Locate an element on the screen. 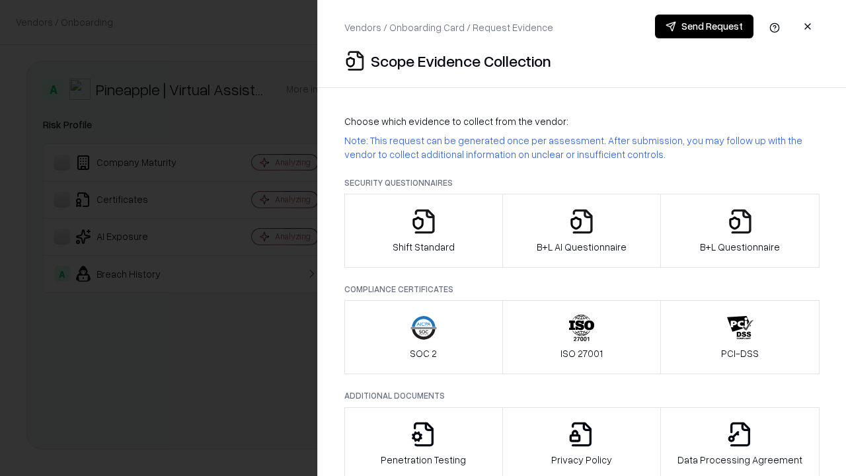 This screenshot has height=476, width=846. p: B+L Questionnaire is located at coordinates (740, 247).